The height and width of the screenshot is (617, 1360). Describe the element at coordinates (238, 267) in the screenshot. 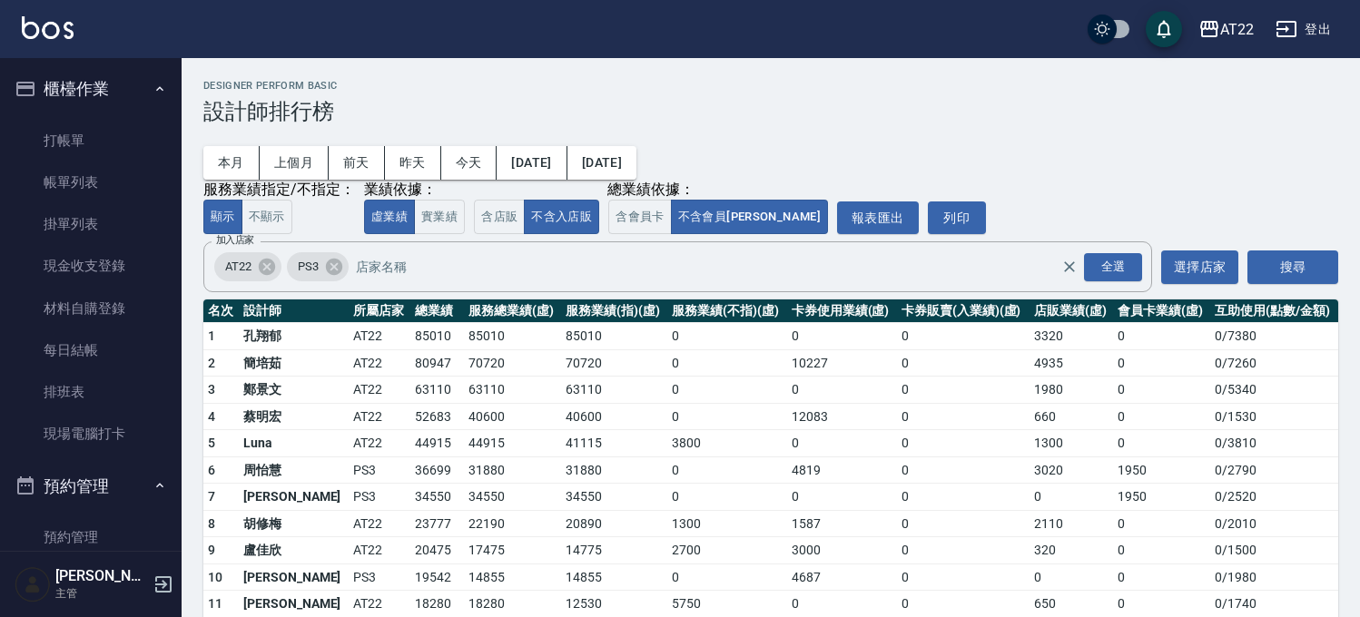

I see `span: AT22` at that location.